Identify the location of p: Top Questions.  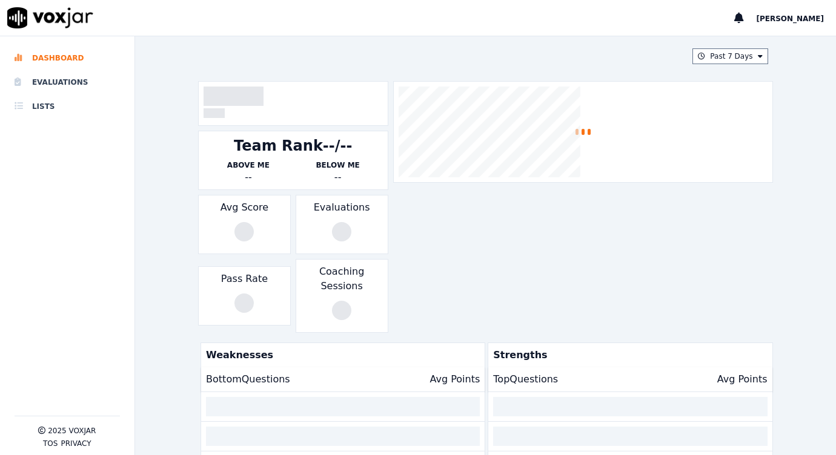
(525, 380).